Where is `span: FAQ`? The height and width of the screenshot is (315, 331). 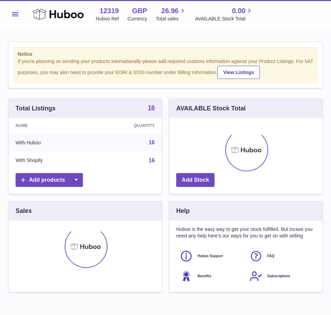 span: FAQ is located at coordinates (271, 256).